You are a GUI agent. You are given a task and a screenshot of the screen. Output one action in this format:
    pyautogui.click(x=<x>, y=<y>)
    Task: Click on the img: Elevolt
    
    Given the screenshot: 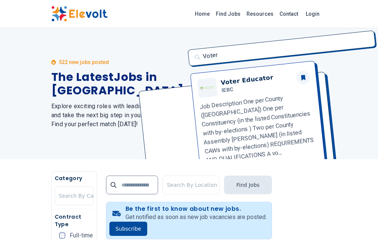 What is the action you would take?
    pyautogui.click(x=80, y=14)
    